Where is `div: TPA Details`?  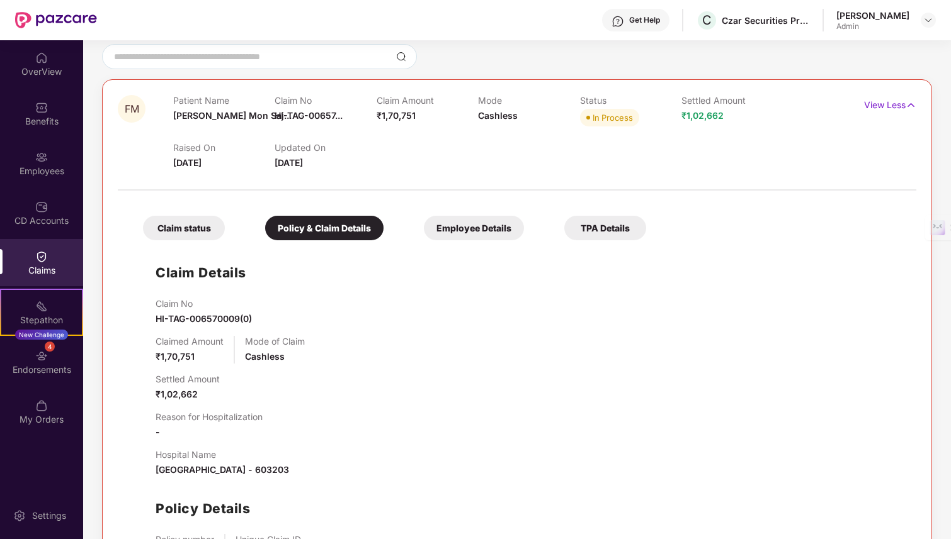 div: TPA Details is located at coordinates (605, 228).